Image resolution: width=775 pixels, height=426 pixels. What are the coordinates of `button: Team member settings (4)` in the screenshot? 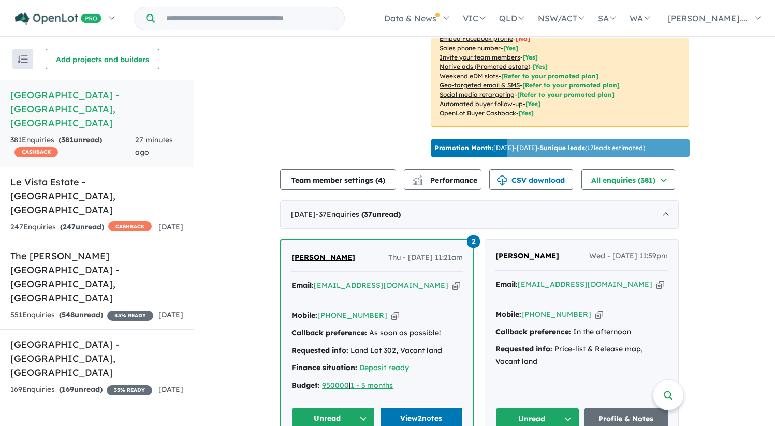 It's located at (338, 180).